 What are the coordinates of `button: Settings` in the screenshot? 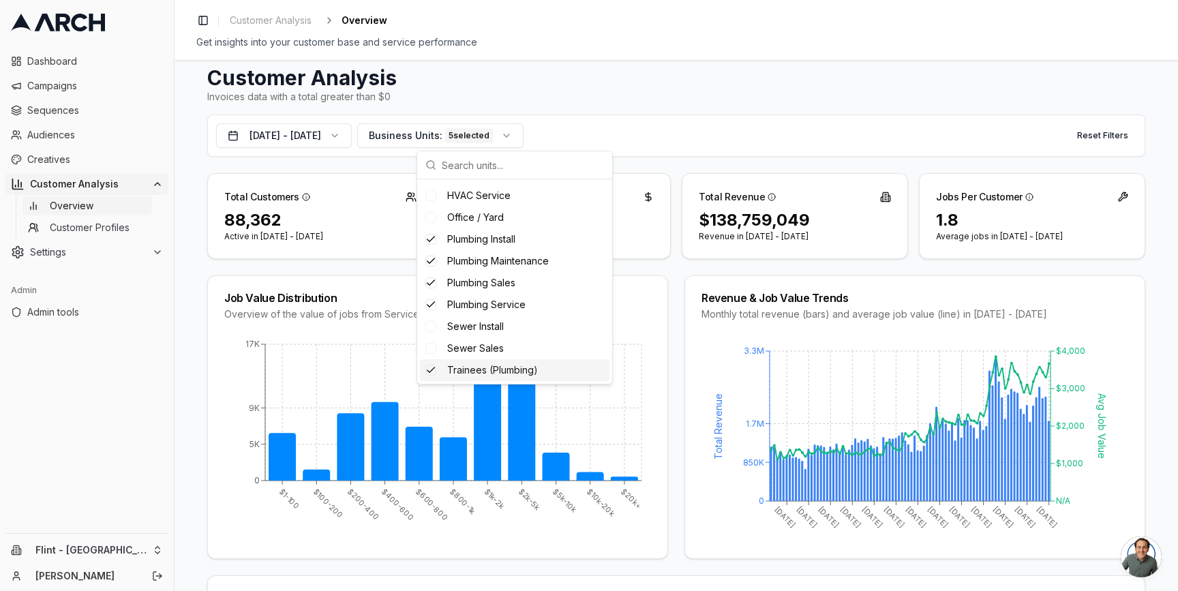 It's located at (87, 252).